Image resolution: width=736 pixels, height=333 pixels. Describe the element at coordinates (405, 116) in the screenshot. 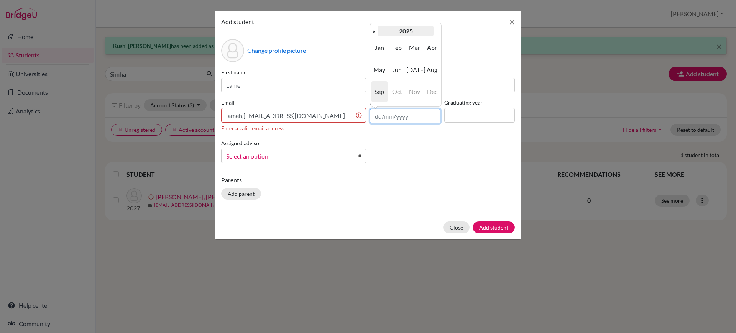

I see `input: dd/mm/yyyy` at that location.